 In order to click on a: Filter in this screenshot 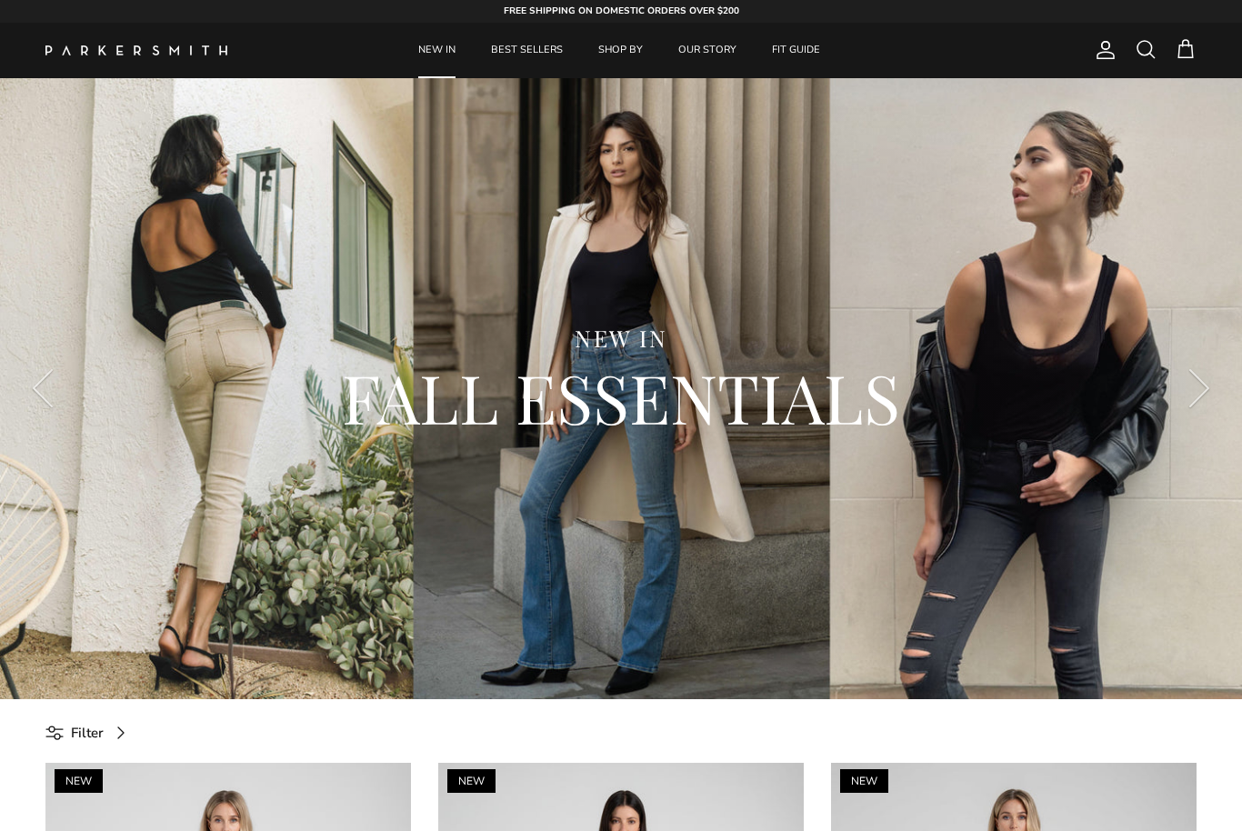, I will do `click(92, 733)`.